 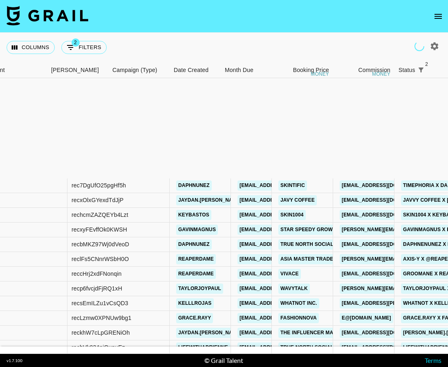 What do you see at coordinates (195, 318) in the screenshot?
I see `a: grace.rayy` at bounding box center [195, 318].